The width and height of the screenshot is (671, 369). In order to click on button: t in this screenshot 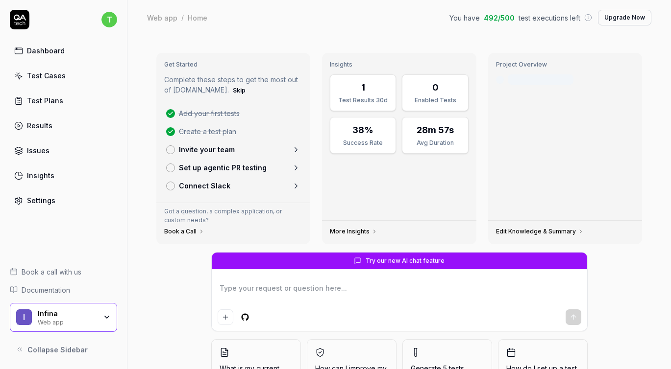, I will do `click(109, 20)`.